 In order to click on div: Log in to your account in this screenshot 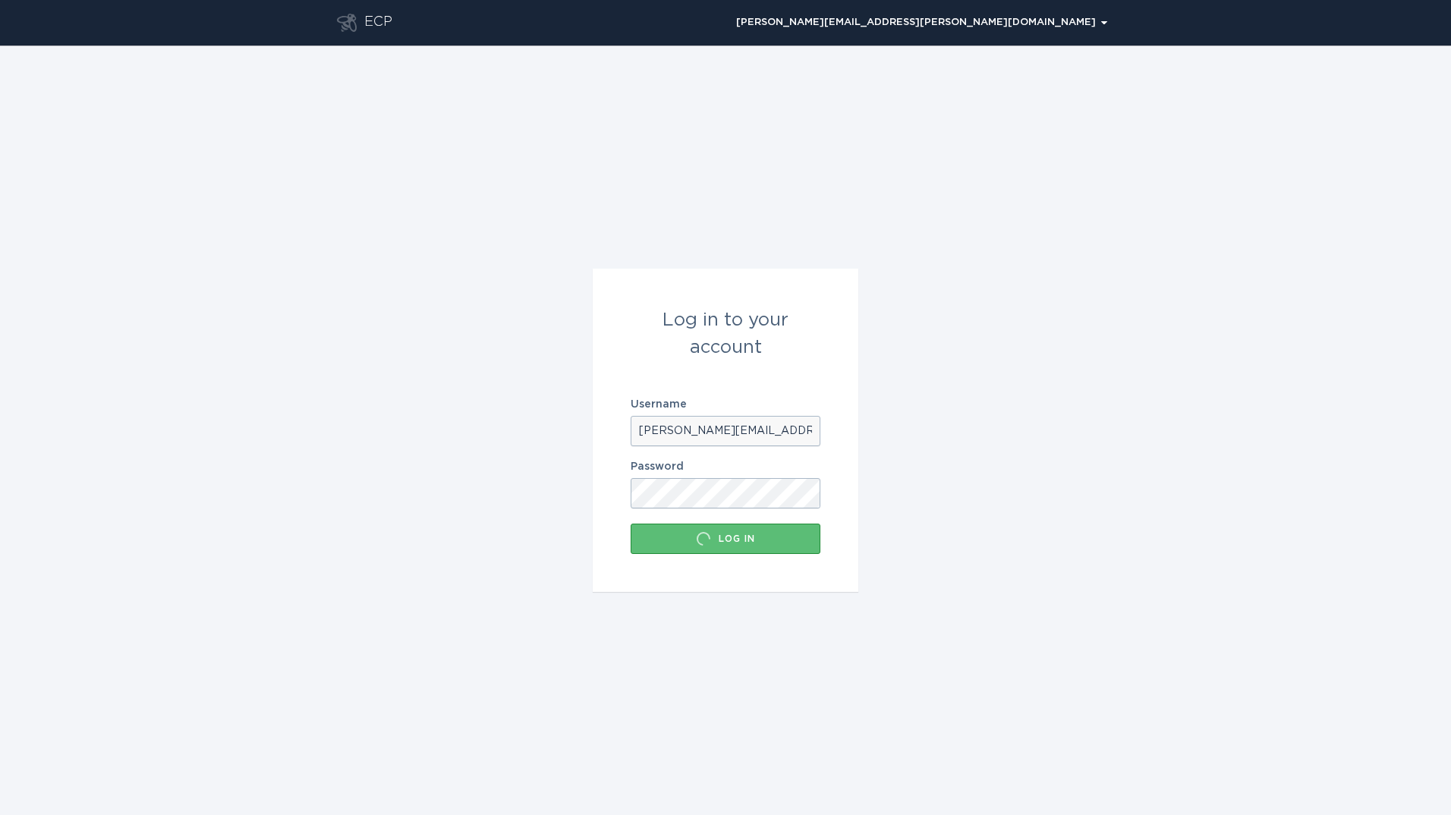, I will do `click(726, 334)`.